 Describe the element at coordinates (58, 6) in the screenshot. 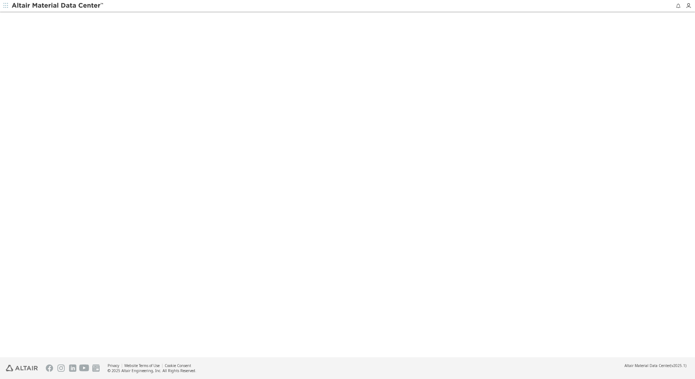

I see `img: Altair Material Data Center` at that location.